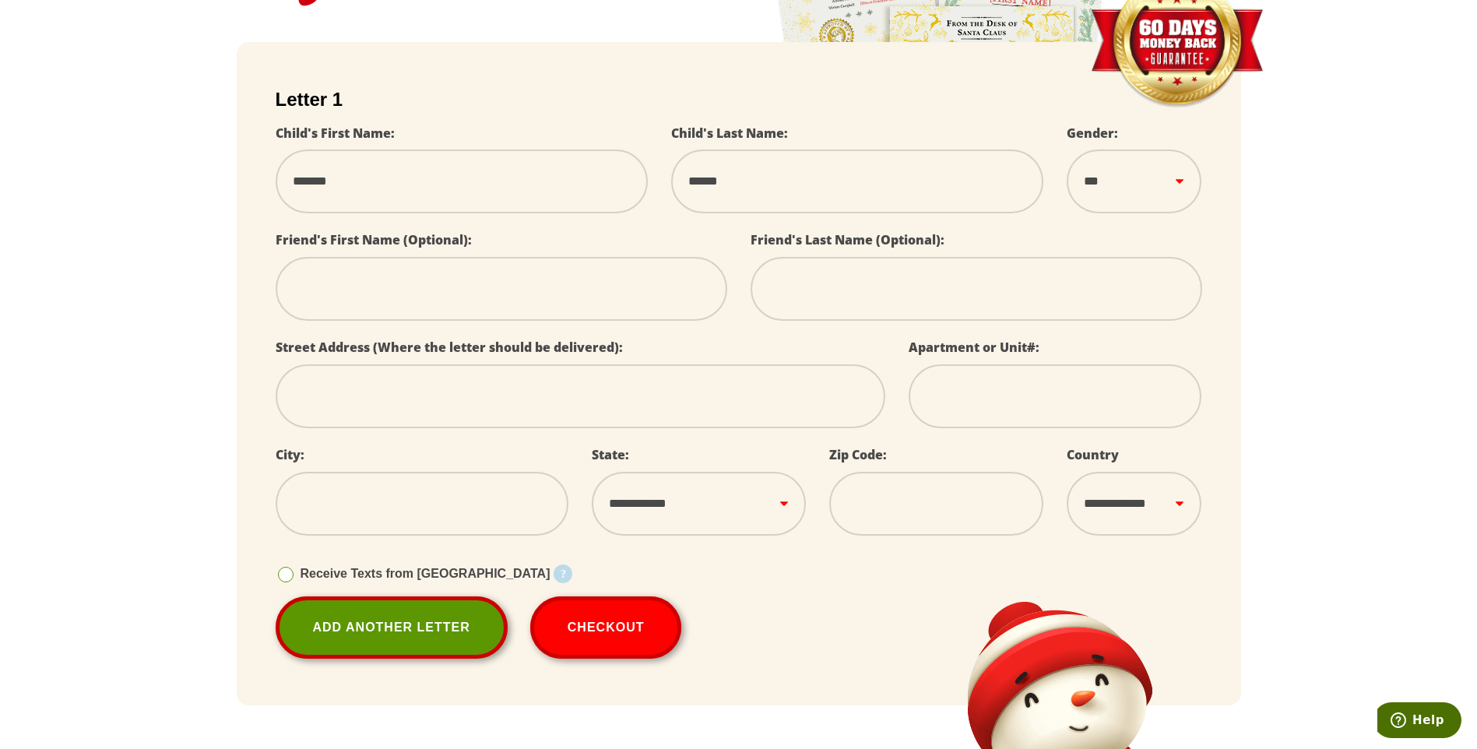 The height and width of the screenshot is (749, 1477). I want to click on label: Child's First Name:, so click(335, 133).